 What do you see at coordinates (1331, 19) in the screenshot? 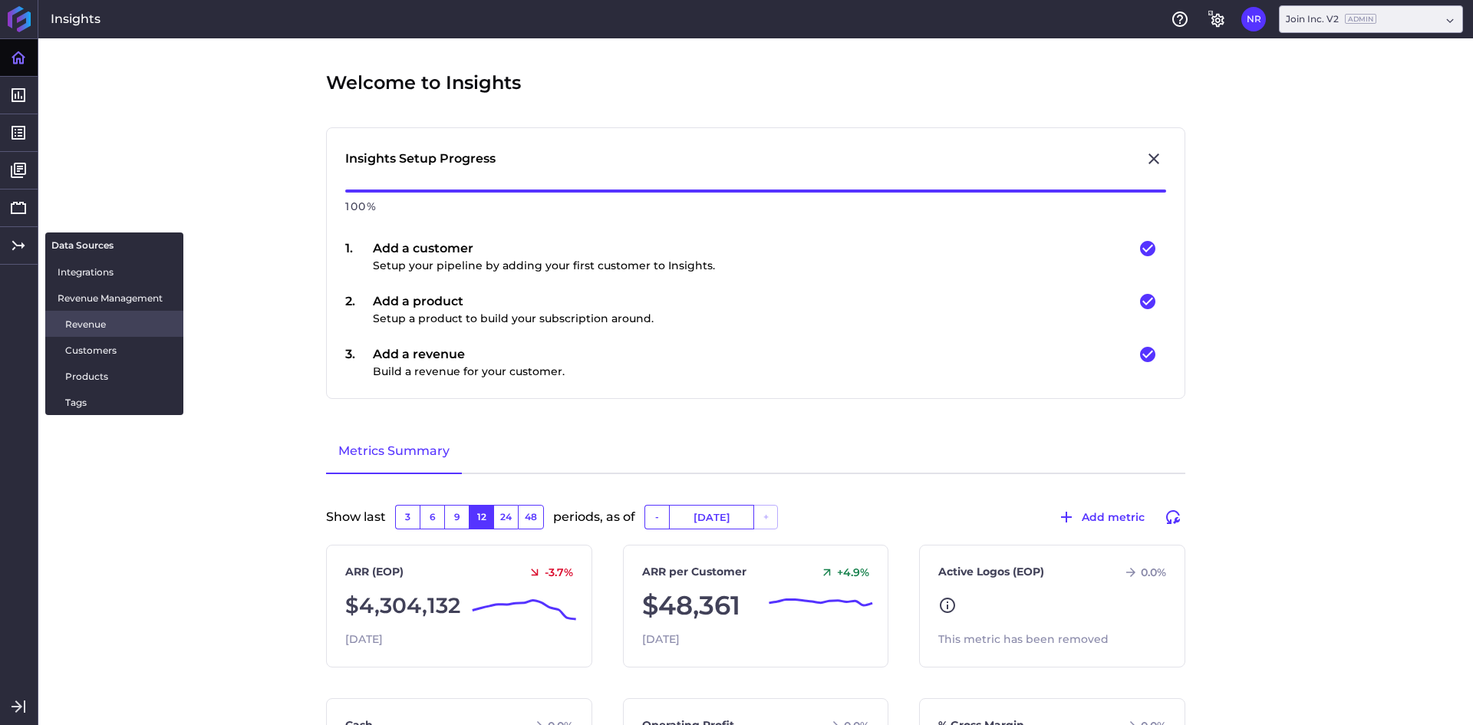
I see `div: Join Inc. V2` at bounding box center [1331, 19].